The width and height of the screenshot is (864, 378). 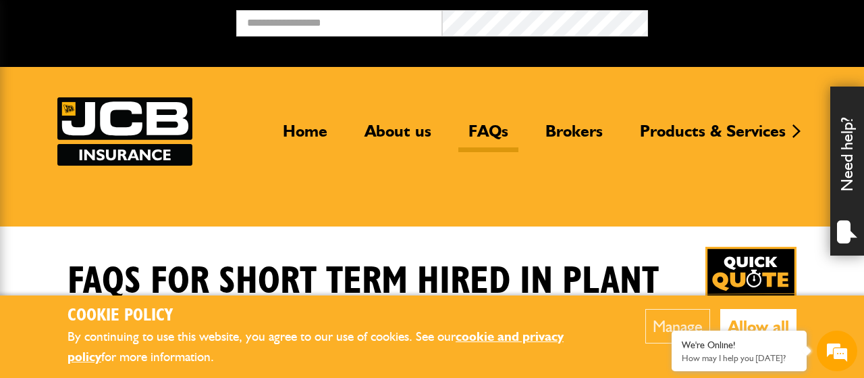 I want to click on h1: FAQS for Short Term Hired In Plant, so click(x=363, y=281).